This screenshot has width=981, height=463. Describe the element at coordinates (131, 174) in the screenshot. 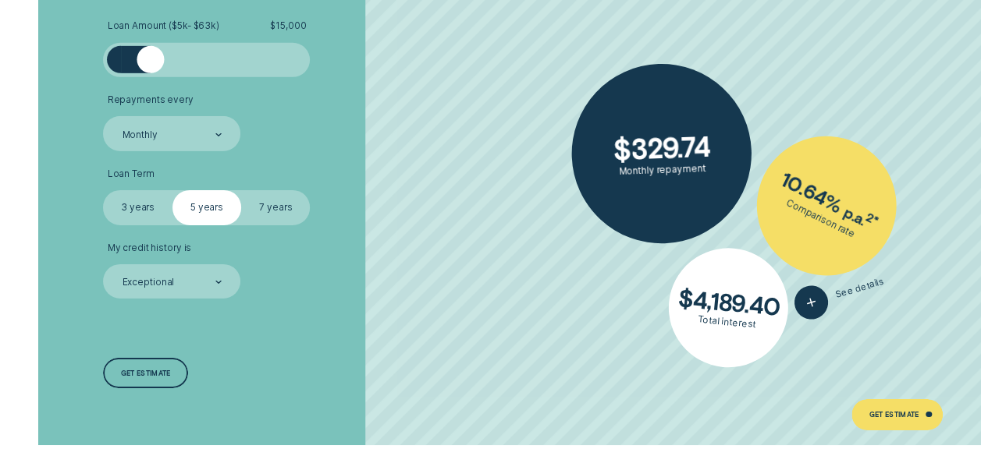

I see `span: Loan Term` at that location.